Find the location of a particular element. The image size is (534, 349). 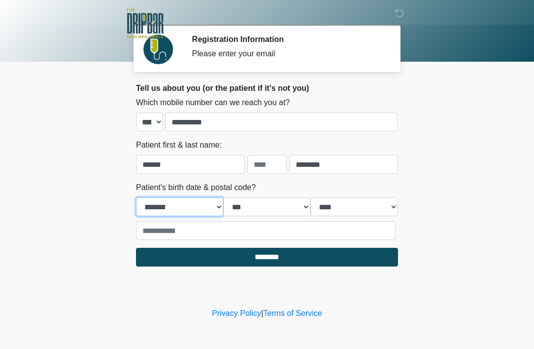

a: Privacy Policy is located at coordinates (237, 313).